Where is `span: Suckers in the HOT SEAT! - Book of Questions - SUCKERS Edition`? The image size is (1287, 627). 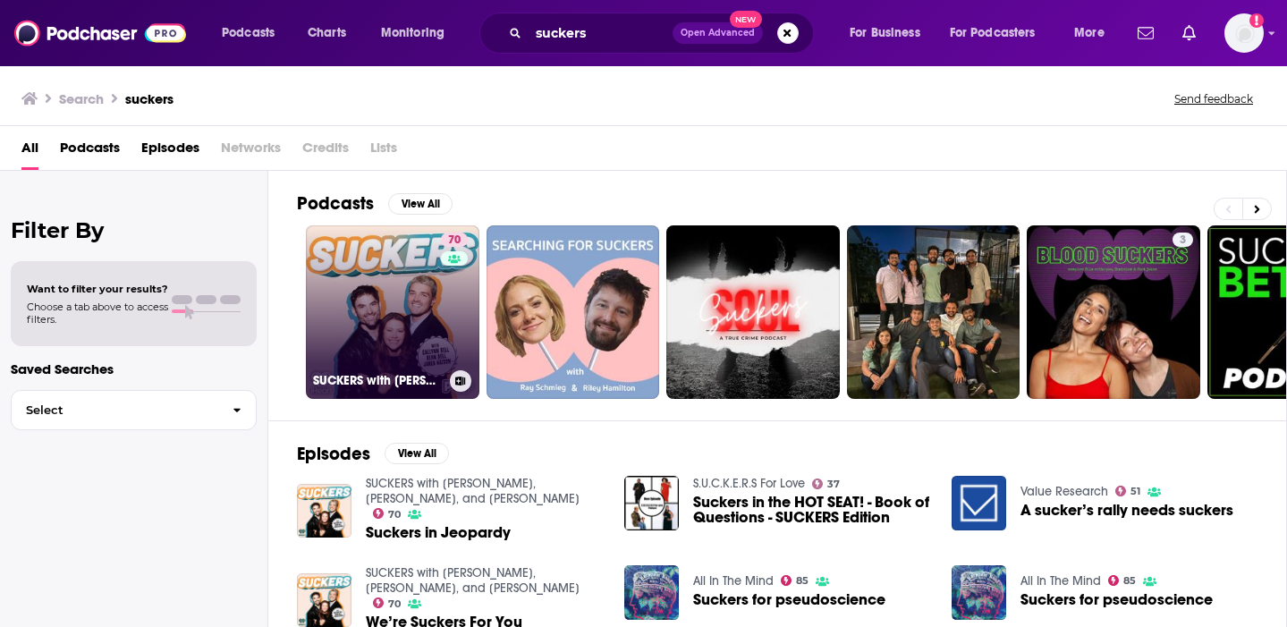 span: Suckers in the HOT SEAT! - Book of Questions - SUCKERS Edition is located at coordinates (811, 510).